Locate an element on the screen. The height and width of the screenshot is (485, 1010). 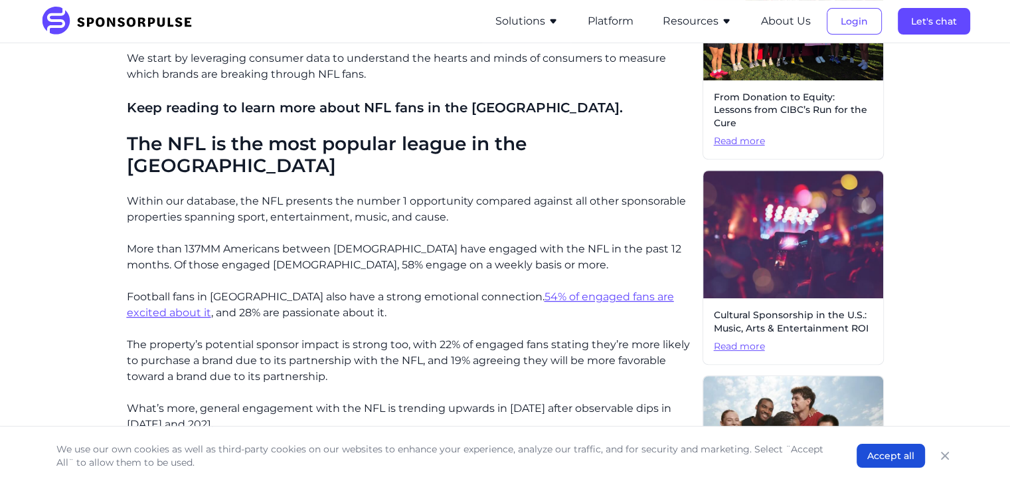
button: Login is located at coordinates (854, 21).